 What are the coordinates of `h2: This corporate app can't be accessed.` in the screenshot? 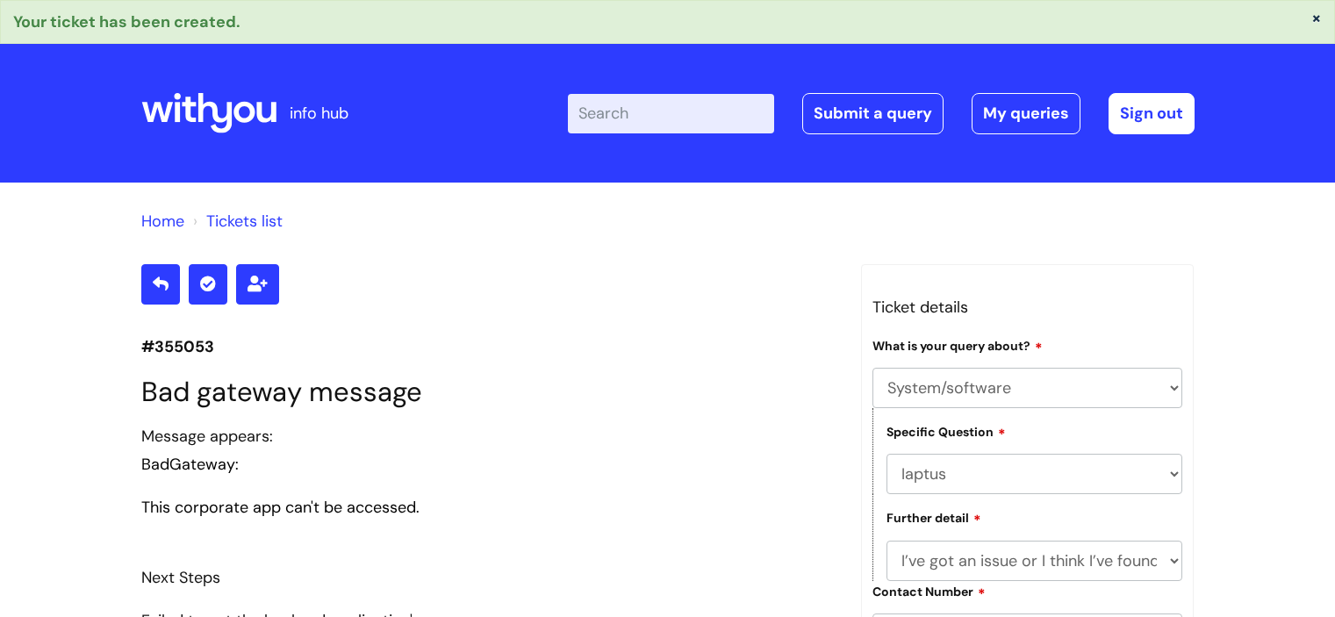 It's located at (488, 507).